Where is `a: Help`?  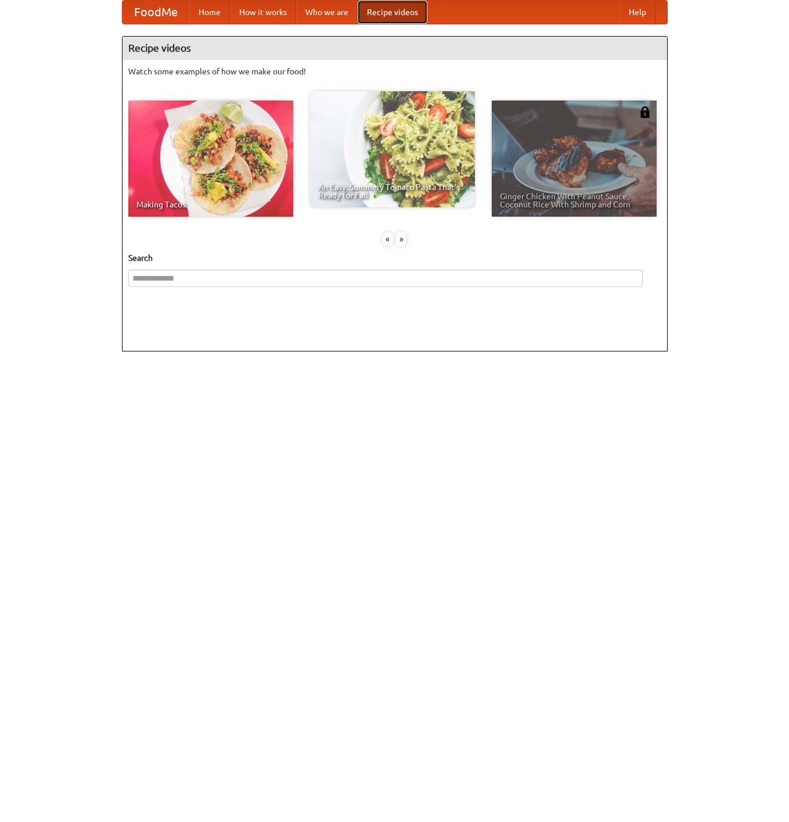
a: Help is located at coordinates (638, 12).